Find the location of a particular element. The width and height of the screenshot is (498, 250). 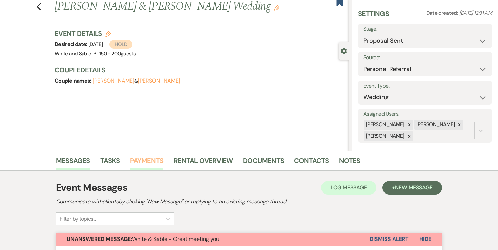

button: Unanswered Message:White & Sable - Great meeting you! is located at coordinates (213, 239).